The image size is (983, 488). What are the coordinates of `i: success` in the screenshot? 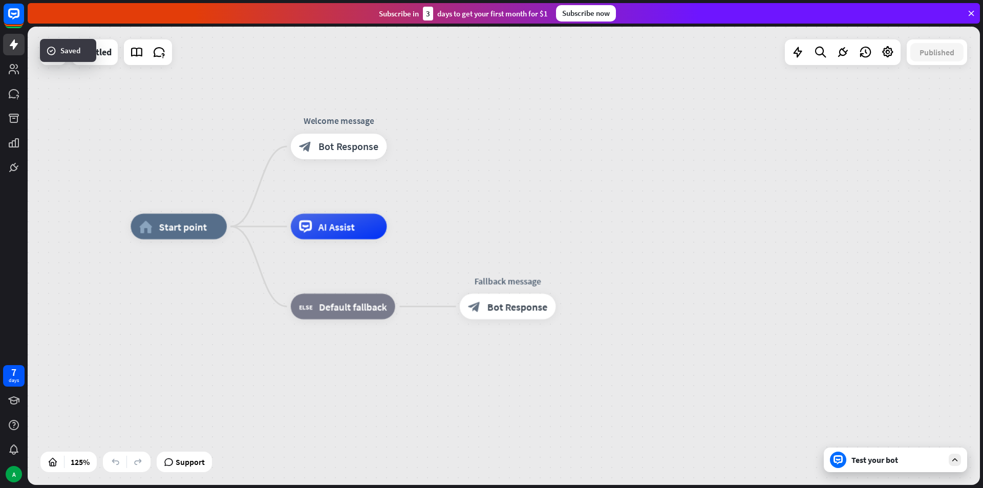 It's located at (51, 51).